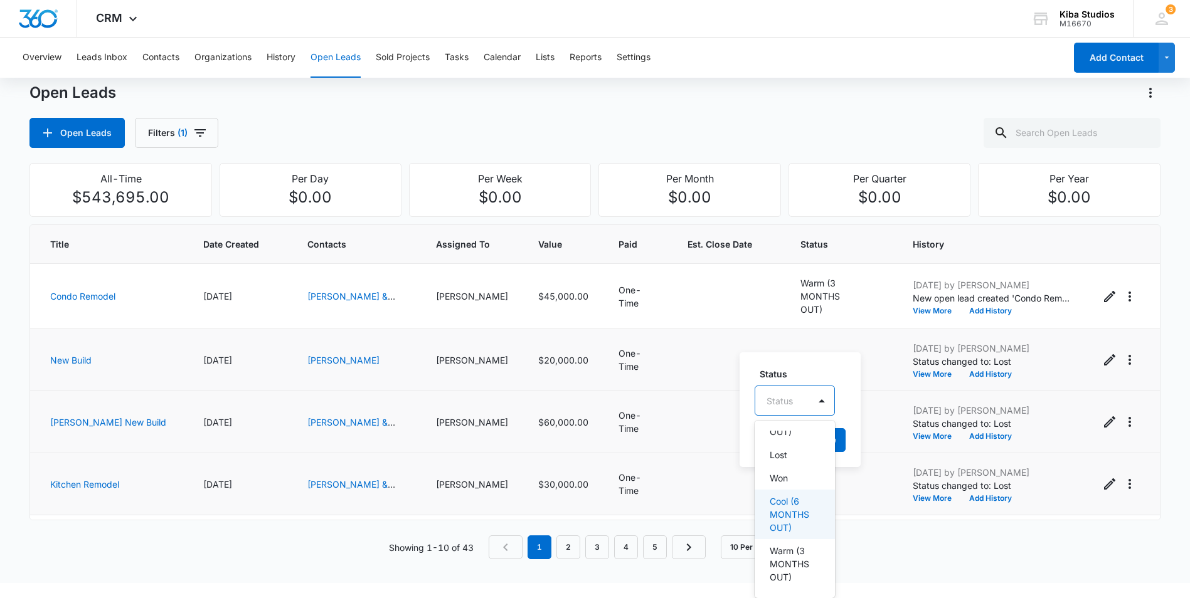  I want to click on button: Add Contact, so click(1116, 58).